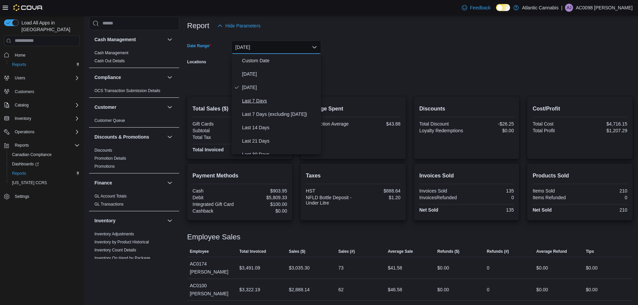  Describe the element at coordinates (555, 131) in the screenshot. I see `div: Total Profit` at that location.